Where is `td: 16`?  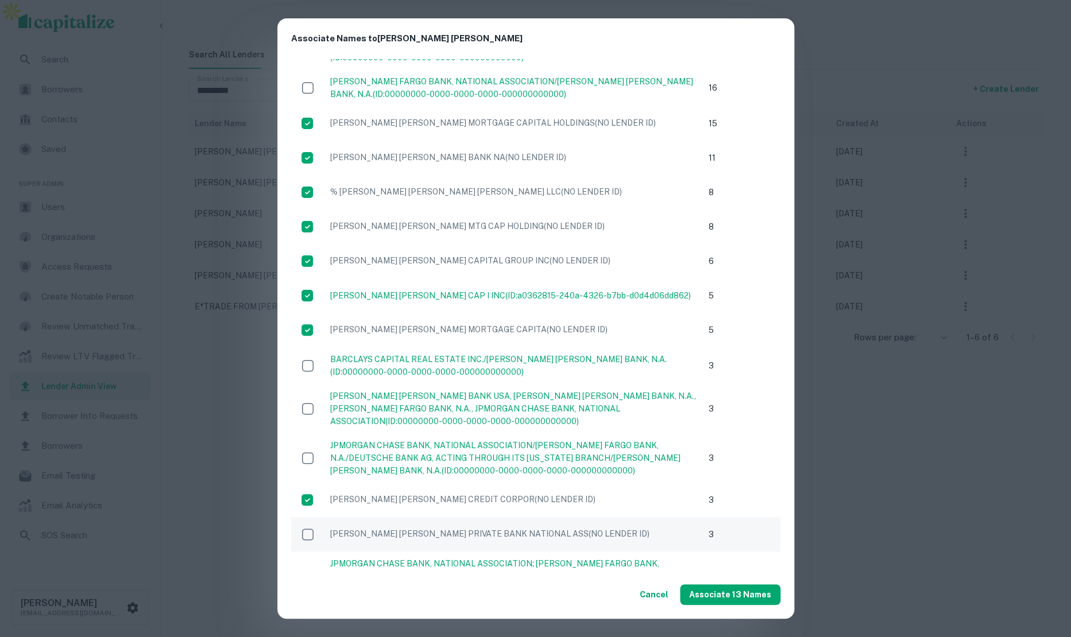 td: 16 is located at coordinates (741, 88).